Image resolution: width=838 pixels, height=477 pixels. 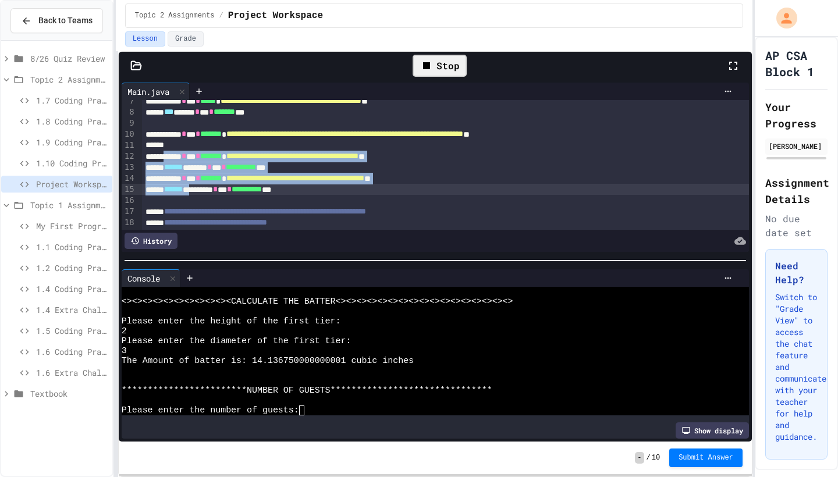 What do you see at coordinates (124, 331) in the screenshot?
I see `span: 2` at bounding box center [124, 331].